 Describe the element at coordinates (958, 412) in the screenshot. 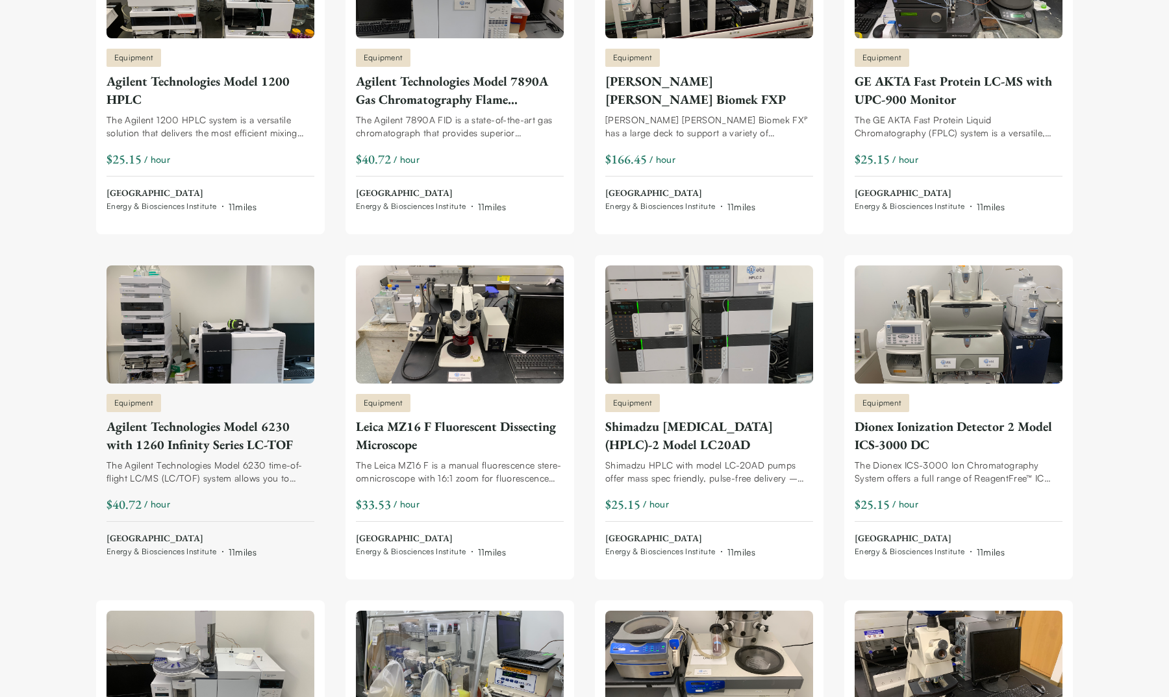

I see `a: Dionex Ionization Detector 2 Model ICS-3000 DCEquipmentDionex Ionization Detector 2 Model ICS-300...` at that location.